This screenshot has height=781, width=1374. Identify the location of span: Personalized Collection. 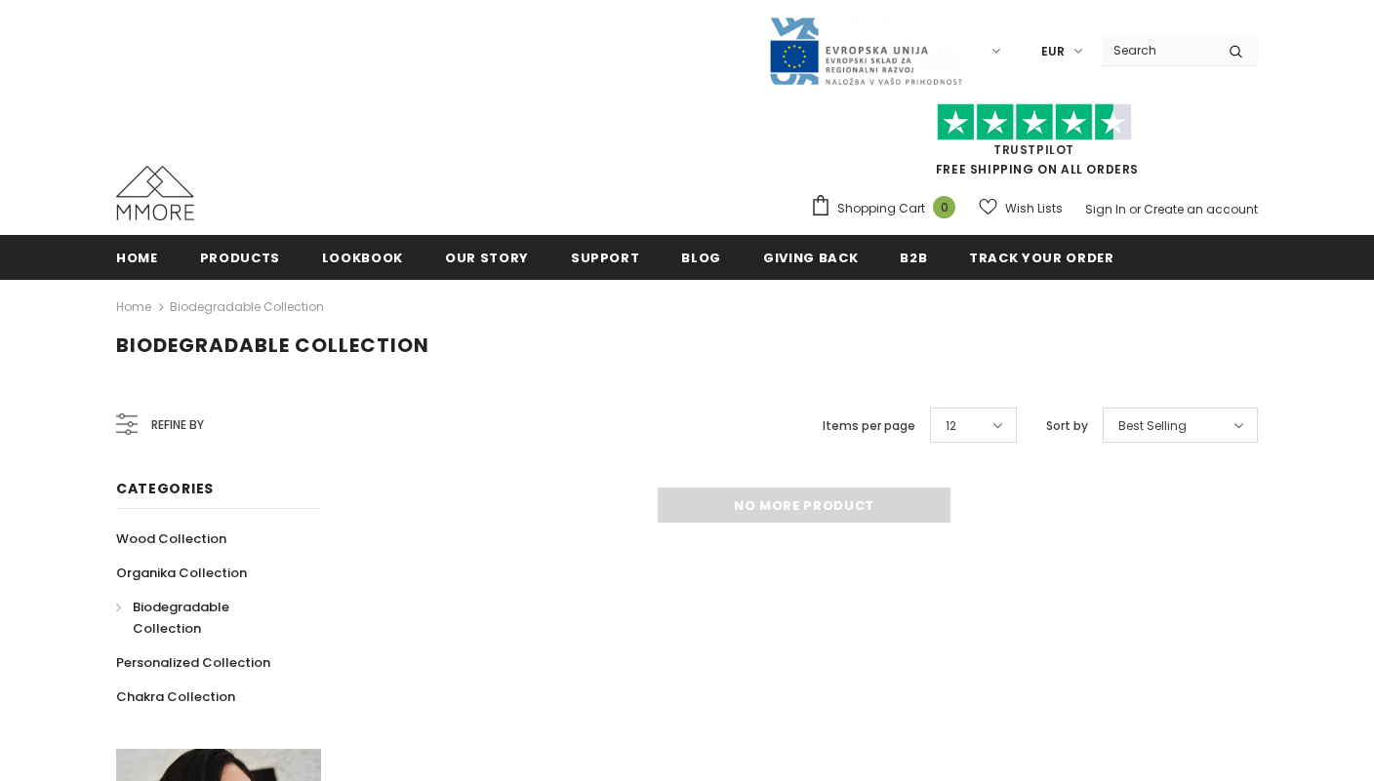
(193, 662).